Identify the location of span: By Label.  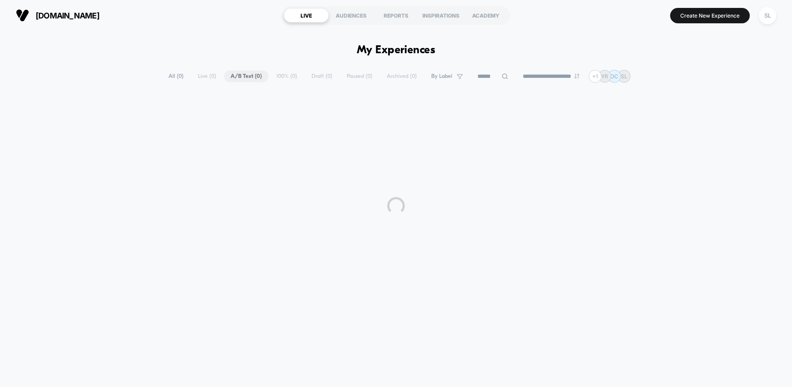
(442, 76).